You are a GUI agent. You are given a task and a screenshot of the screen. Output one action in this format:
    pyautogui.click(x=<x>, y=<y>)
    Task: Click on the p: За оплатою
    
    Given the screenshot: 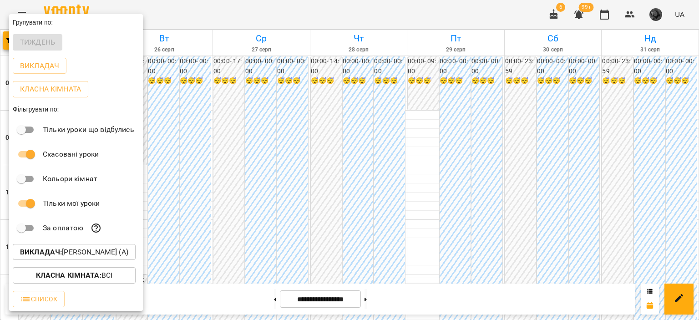 What is the action you would take?
    pyautogui.click(x=63, y=228)
    